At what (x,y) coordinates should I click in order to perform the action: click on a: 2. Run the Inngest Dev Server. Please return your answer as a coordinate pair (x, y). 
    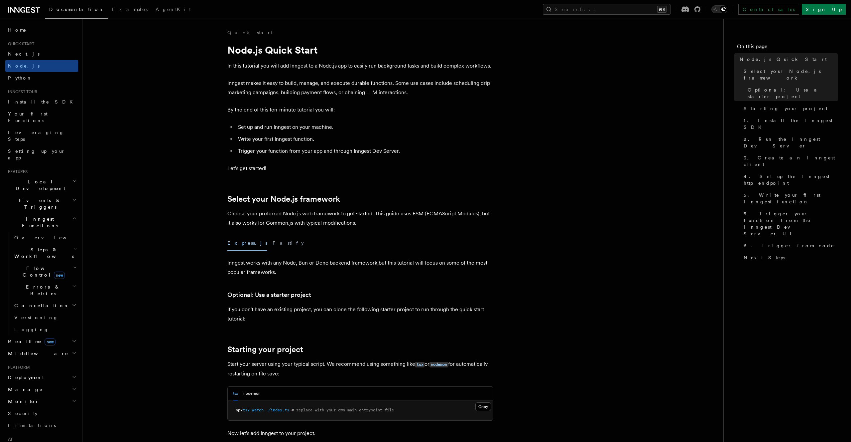
    Looking at the image, I should click on (789, 142).